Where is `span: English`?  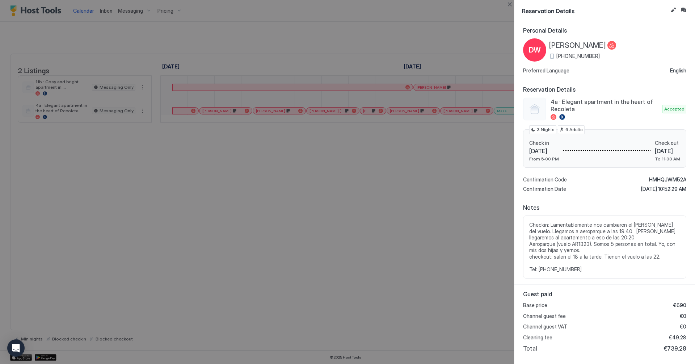 span: English is located at coordinates (678, 71).